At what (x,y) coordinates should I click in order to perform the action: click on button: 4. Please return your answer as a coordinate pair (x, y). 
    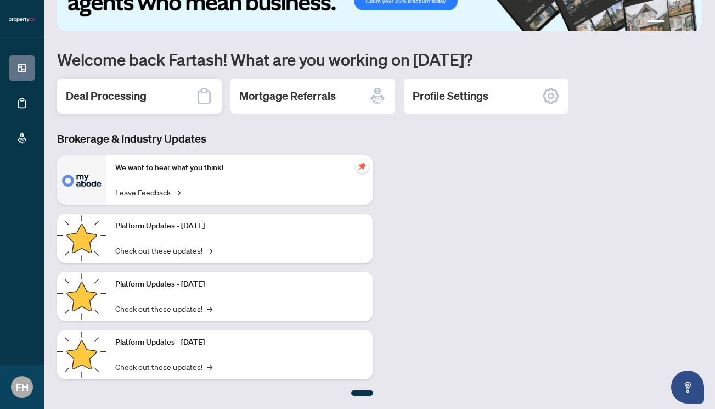
    Looking at the image, I should click on (688, 22).